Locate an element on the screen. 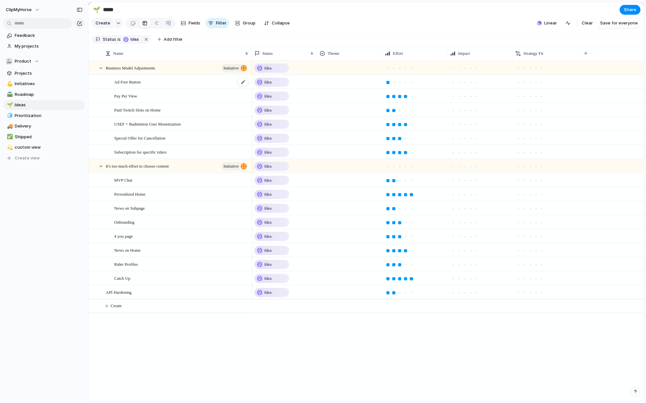 The image size is (646, 403). span: News on Subpage is located at coordinates (130, 208).